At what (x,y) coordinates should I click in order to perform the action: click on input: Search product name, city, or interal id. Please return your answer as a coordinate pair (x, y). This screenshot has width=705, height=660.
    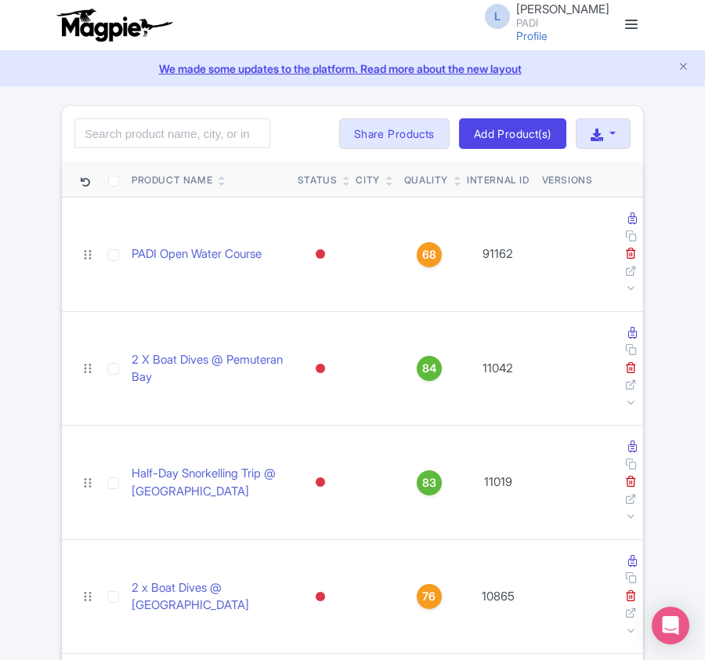
    Looking at the image, I should click on (172, 133).